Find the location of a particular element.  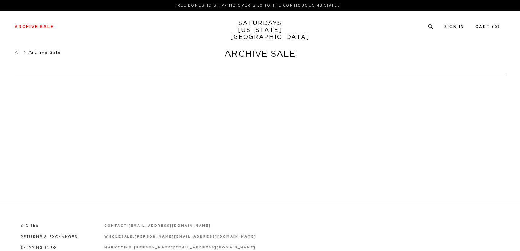

span: Archive Sale is located at coordinates (44, 52).